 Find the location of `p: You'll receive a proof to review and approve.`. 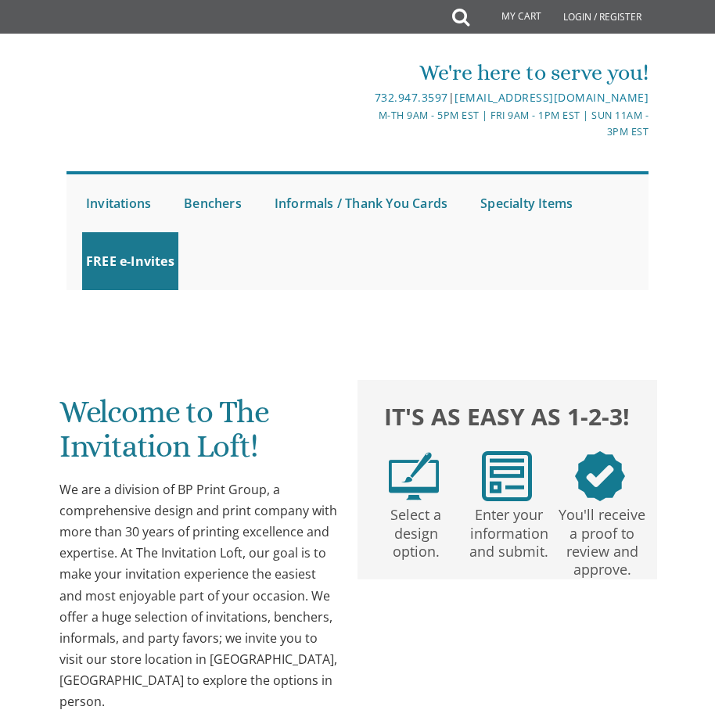

p: You'll receive a proof to review and approve. is located at coordinates (601, 539).